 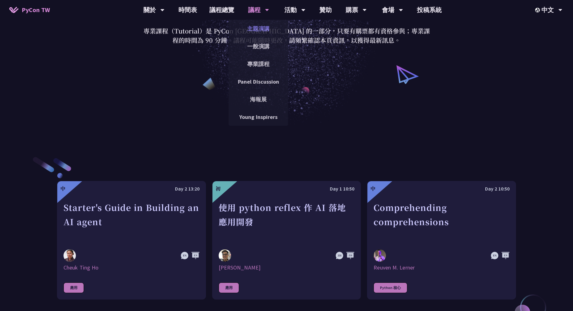 What do you see at coordinates (538, 10) in the screenshot?
I see `img: Locale Icon` at bounding box center [538, 10].